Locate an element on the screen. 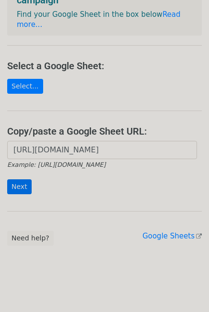 This screenshot has width=209, height=312. a: Read more... is located at coordinates (99, 19).